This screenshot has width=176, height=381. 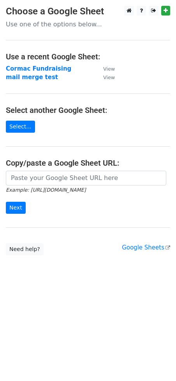 What do you see at coordinates (32, 77) in the screenshot?
I see `a: mail merge test` at bounding box center [32, 77].